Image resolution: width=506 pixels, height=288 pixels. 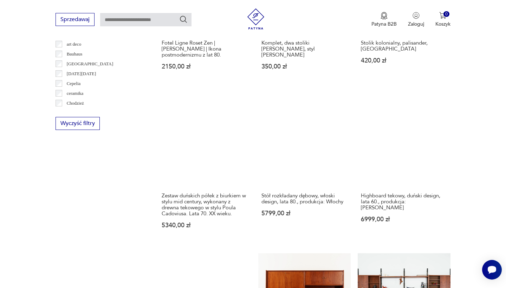 What do you see at coordinates (75, 20) in the screenshot?
I see `a: Sprzedawaj` at bounding box center [75, 20].